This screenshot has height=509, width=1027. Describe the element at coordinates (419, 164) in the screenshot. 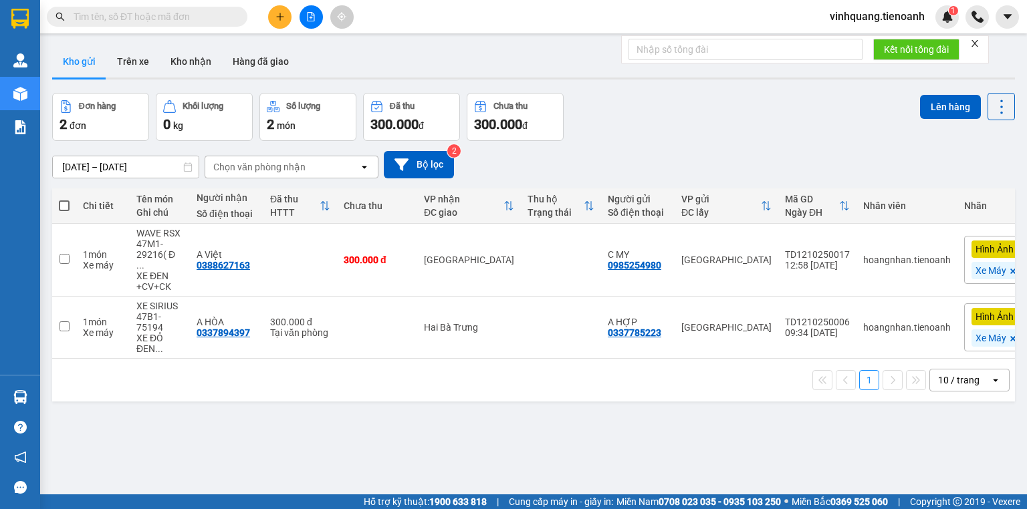

I see `button: Bộ lọc` at that location.